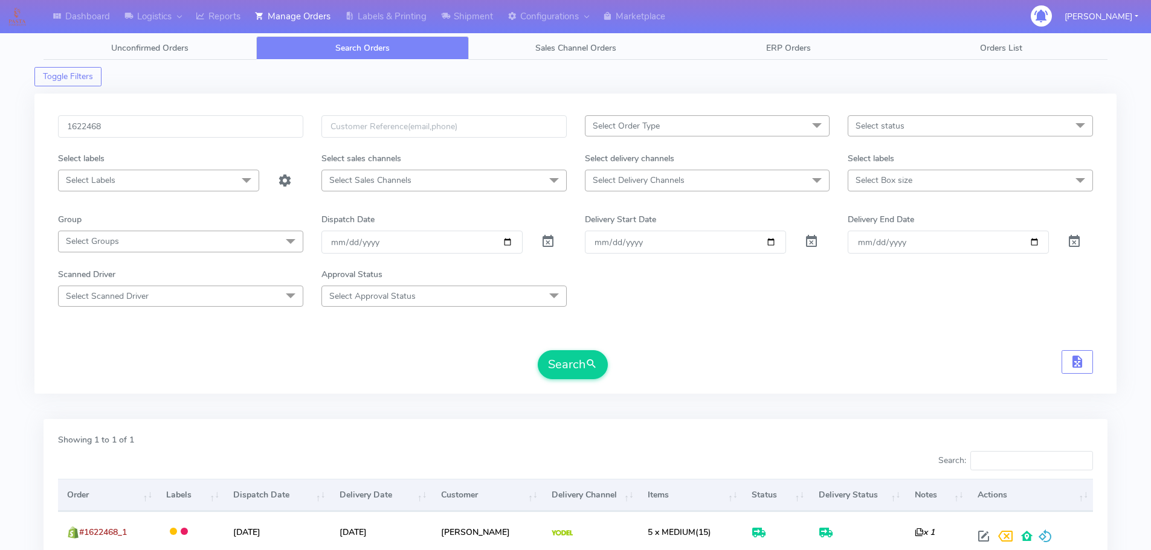  Describe the element at coordinates (69, 219) in the screenshot. I see `label: Group` at that location.